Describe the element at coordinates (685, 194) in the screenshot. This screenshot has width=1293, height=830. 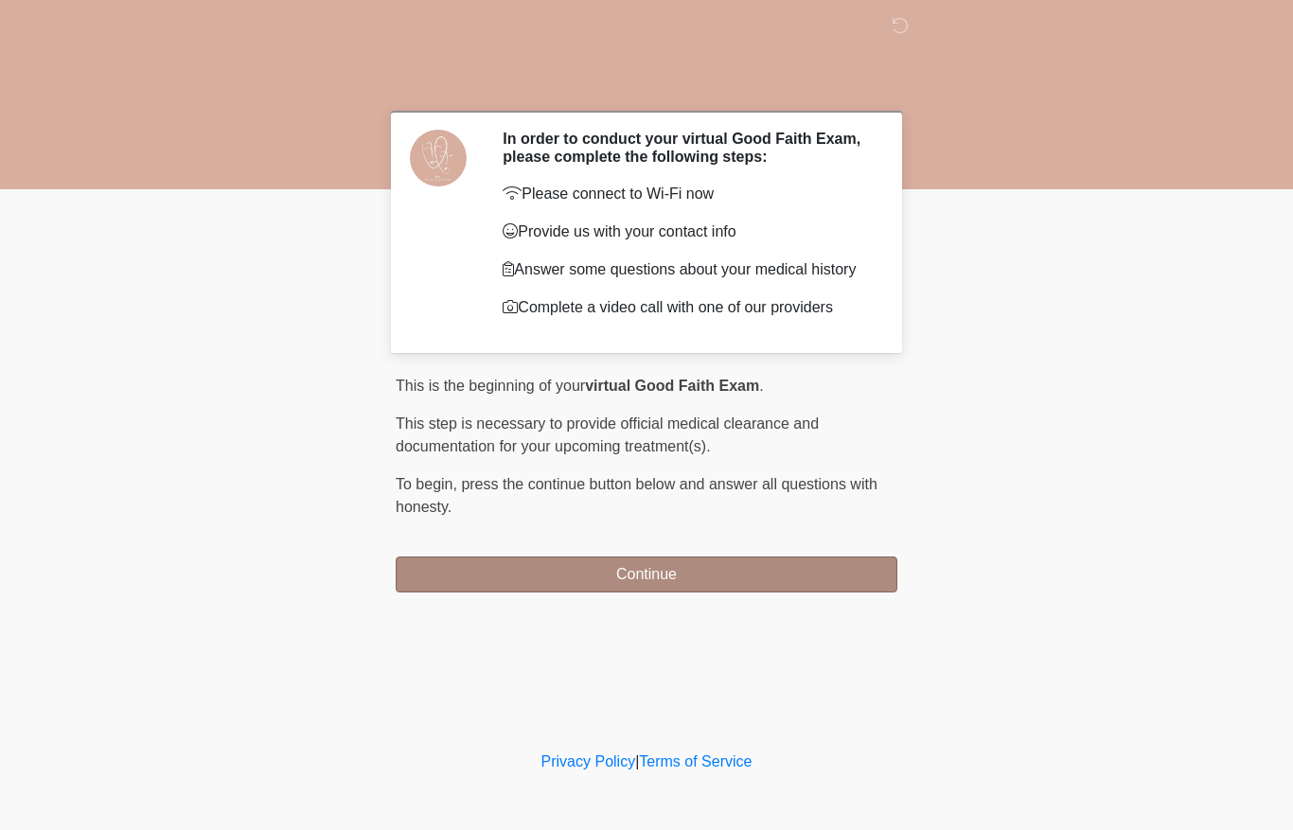
I see `p: Please connect to Wi-Fi now` at that location.